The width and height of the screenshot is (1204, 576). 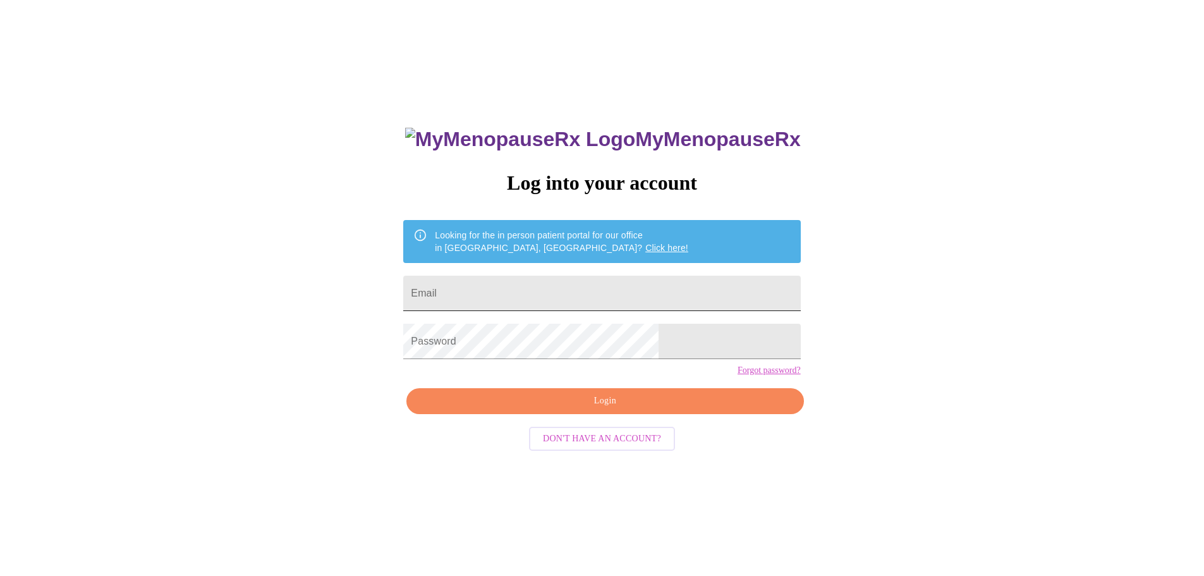 I want to click on a: Click here!, so click(x=667, y=248).